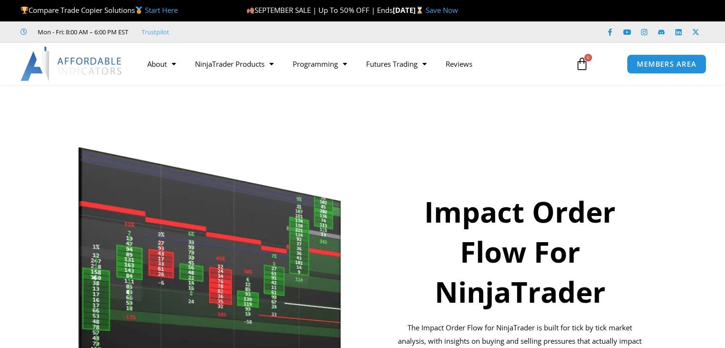 Image resolution: width=725 pixels, height=348 pixels. I want to click on a: Futures Trading, so click(396, 64).